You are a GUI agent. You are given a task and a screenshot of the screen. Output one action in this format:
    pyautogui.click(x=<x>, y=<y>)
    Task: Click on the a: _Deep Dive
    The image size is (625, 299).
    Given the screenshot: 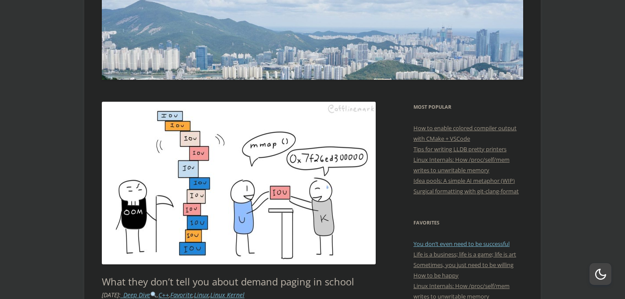 What is the action you would take?
    pyautogui.click(x=139, y=295)
    